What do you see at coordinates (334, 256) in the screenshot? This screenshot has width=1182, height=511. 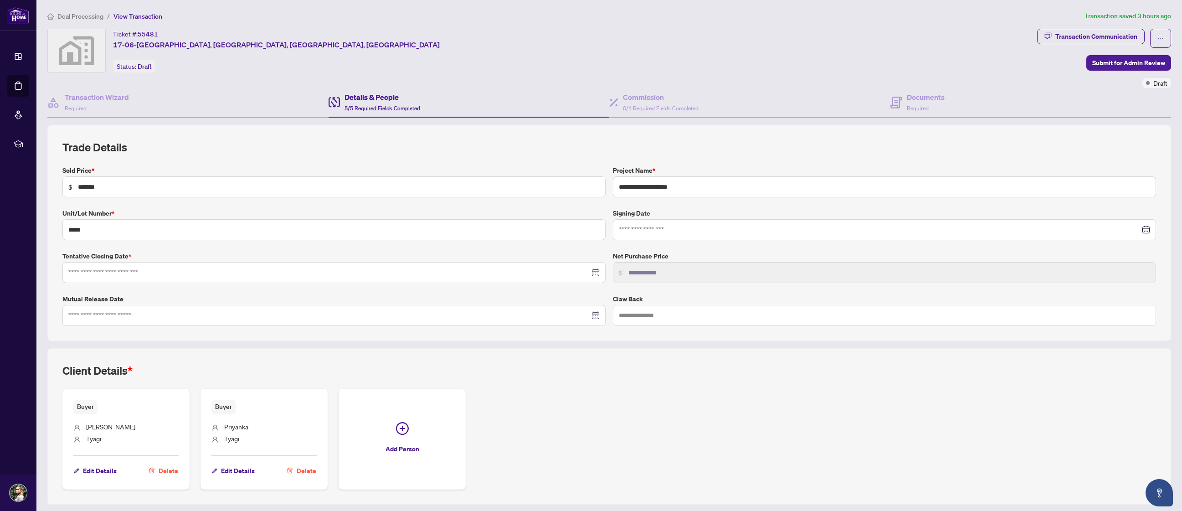 I see `label: Tentative Closing Date` at bounding box center [334, 256].